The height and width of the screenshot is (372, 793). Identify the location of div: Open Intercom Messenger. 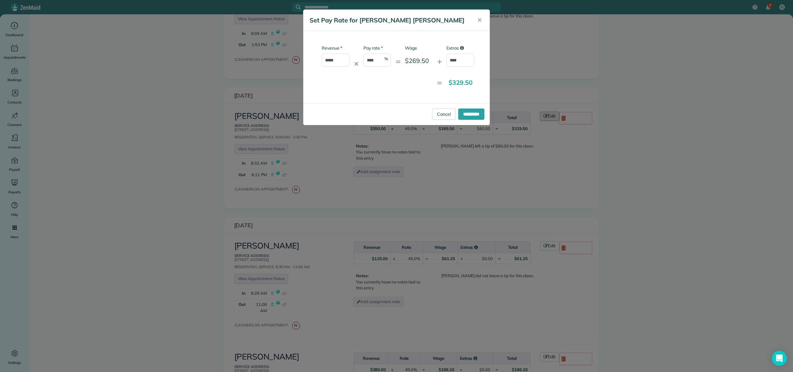
(779, 358).